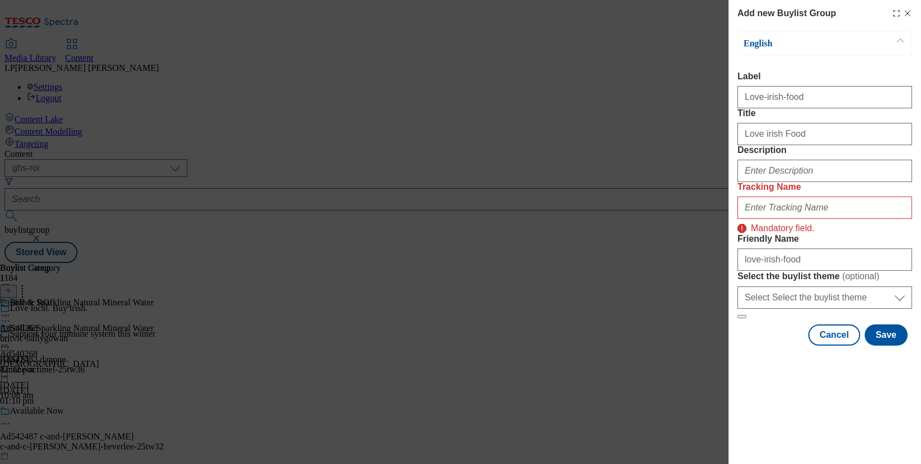  Describe the element at coordinates (824, 276) in the screenshot. I see `label: Select the buylist theme` at that location.